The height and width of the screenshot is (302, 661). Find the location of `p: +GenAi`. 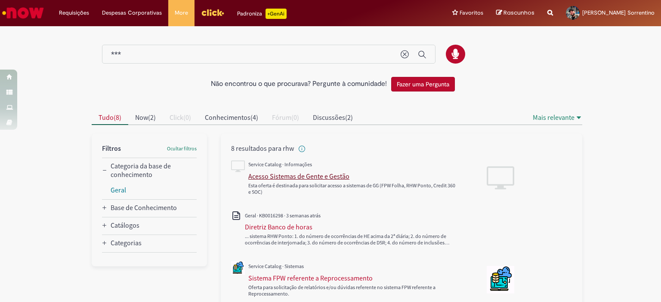

p: +GenAi is located at coordinates (276, 14).